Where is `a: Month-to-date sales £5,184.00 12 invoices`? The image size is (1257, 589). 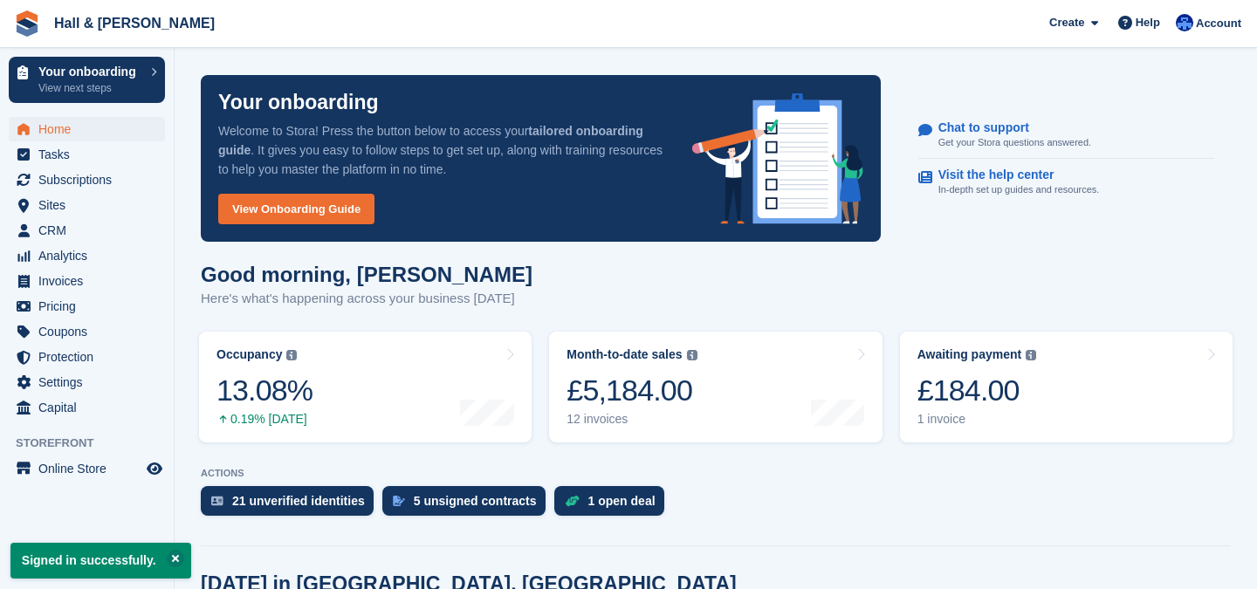
a: Month-to-date sales £5,184.00 12 invoices is located at coordinates (715, 387).